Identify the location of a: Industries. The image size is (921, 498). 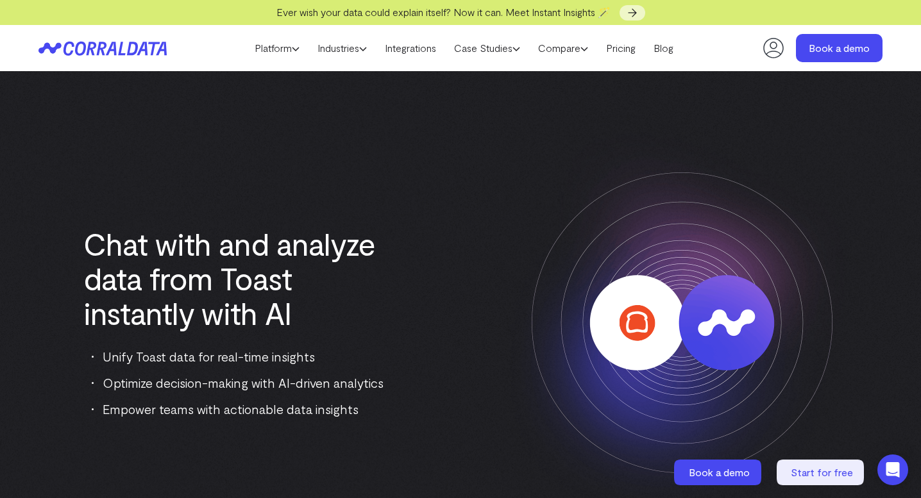
(342, 48).